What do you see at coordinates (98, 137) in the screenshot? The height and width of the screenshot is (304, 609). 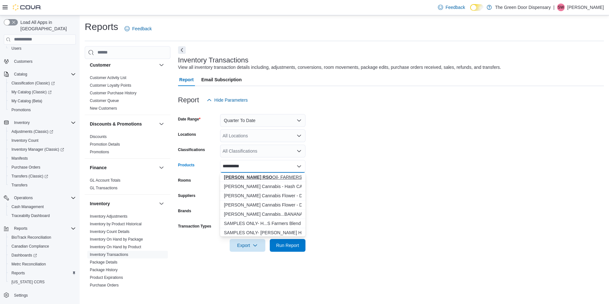 I see `span: Discounts` at bounding box center [98, 137].